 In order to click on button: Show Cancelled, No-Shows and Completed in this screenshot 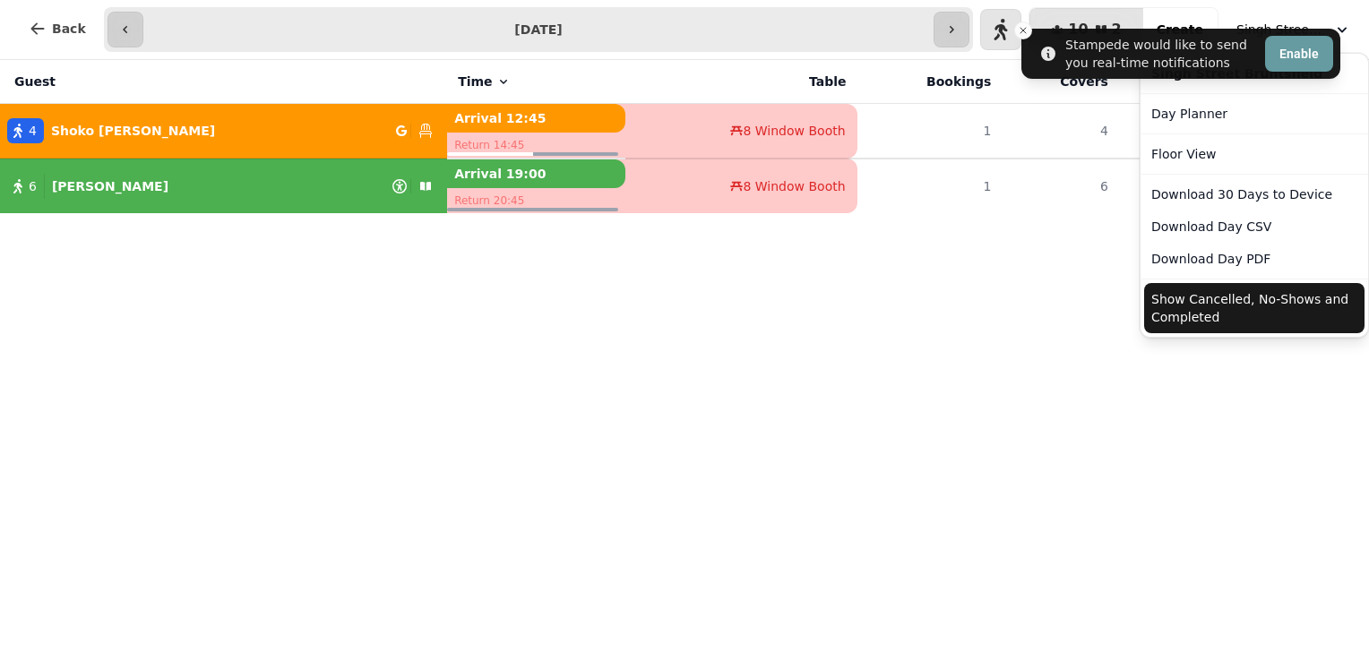, I will do `click(1255, 308)`.